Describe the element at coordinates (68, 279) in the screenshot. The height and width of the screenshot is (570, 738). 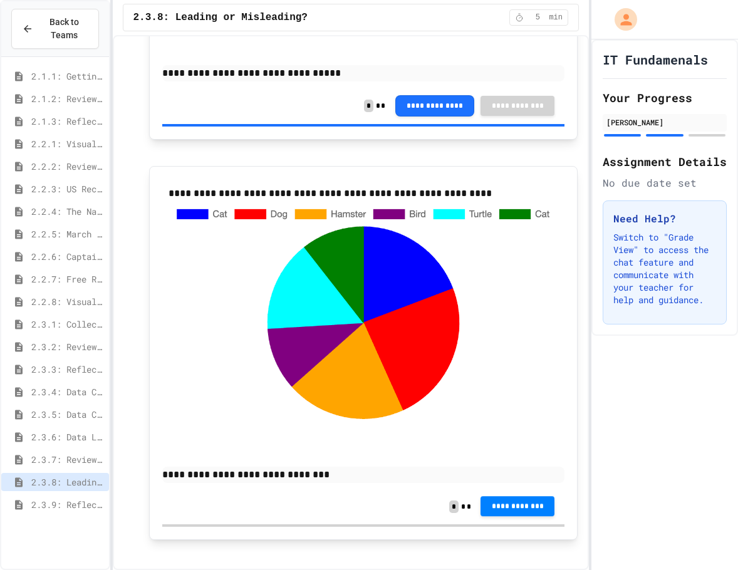
I see `span: 2.2.7: Free Response - Choosing a Visualization` at that location.